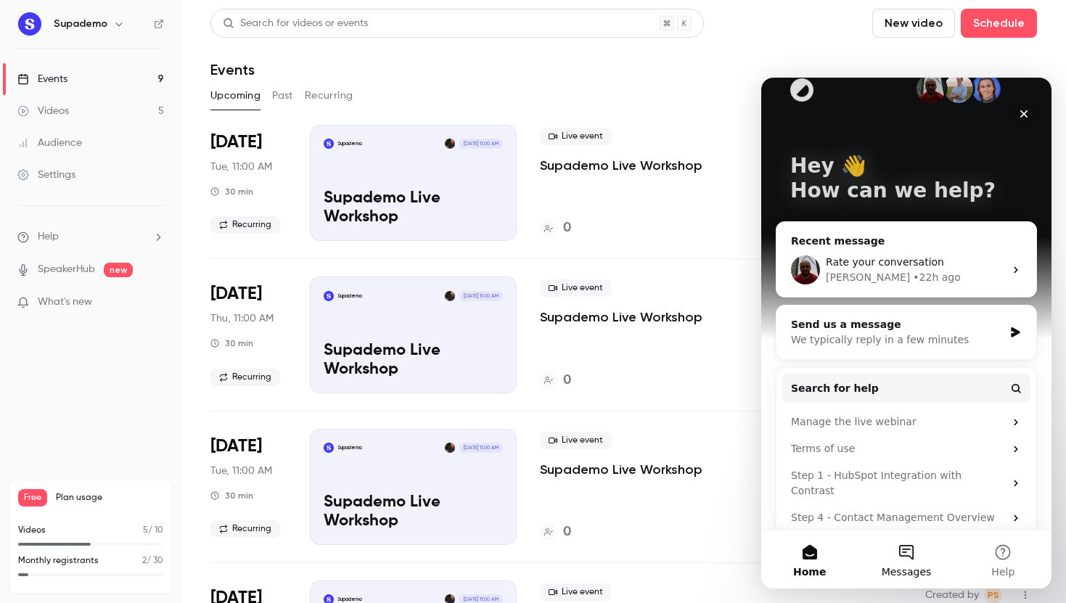 This screenshot has width=1066, height=603. What do you see at coordinates (49, 143) in the screenshot?
I see `div: Audience` at bounding box center [49, 143].